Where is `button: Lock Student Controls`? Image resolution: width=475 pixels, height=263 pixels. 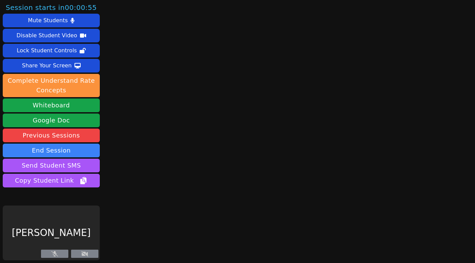 button: Lock Student Controls is located at coordinates (51, 51).